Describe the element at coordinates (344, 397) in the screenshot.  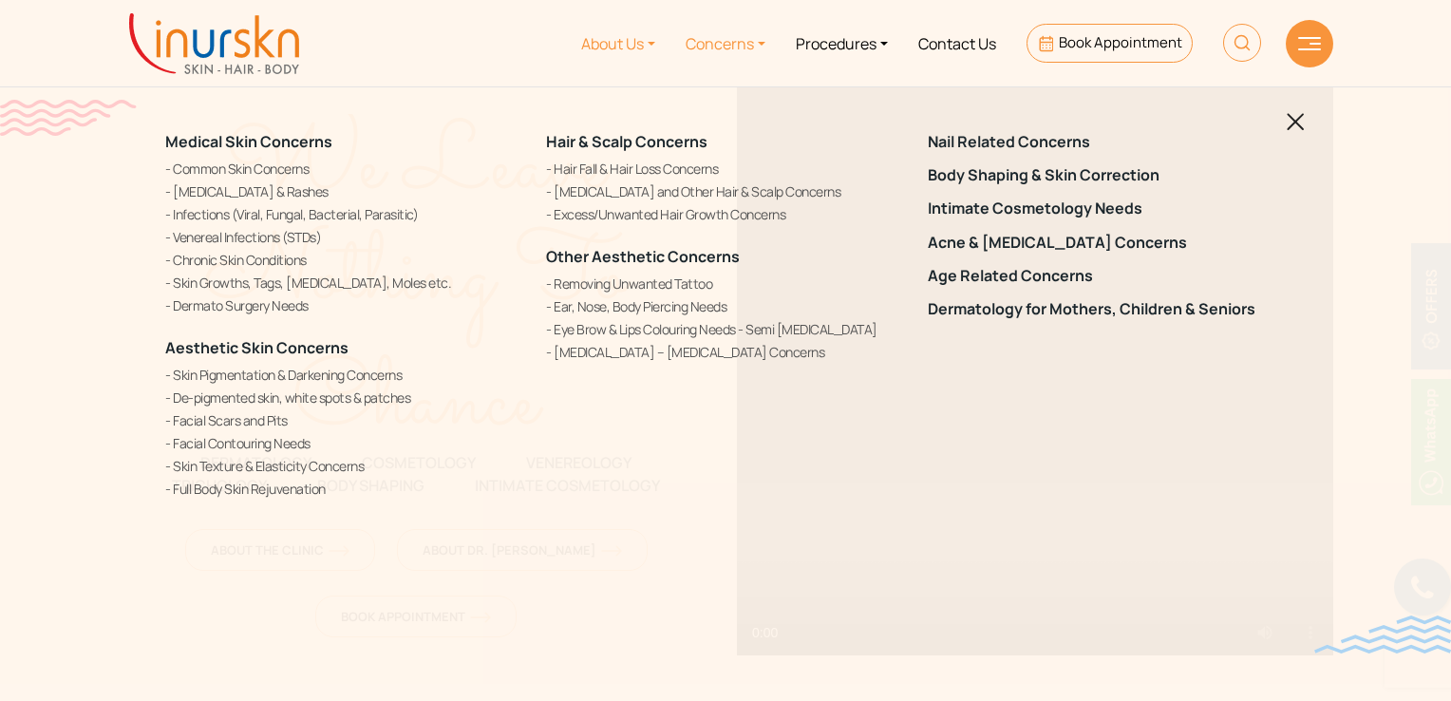
I see `a: De-pigmented skin, white spots & patches` at that location.